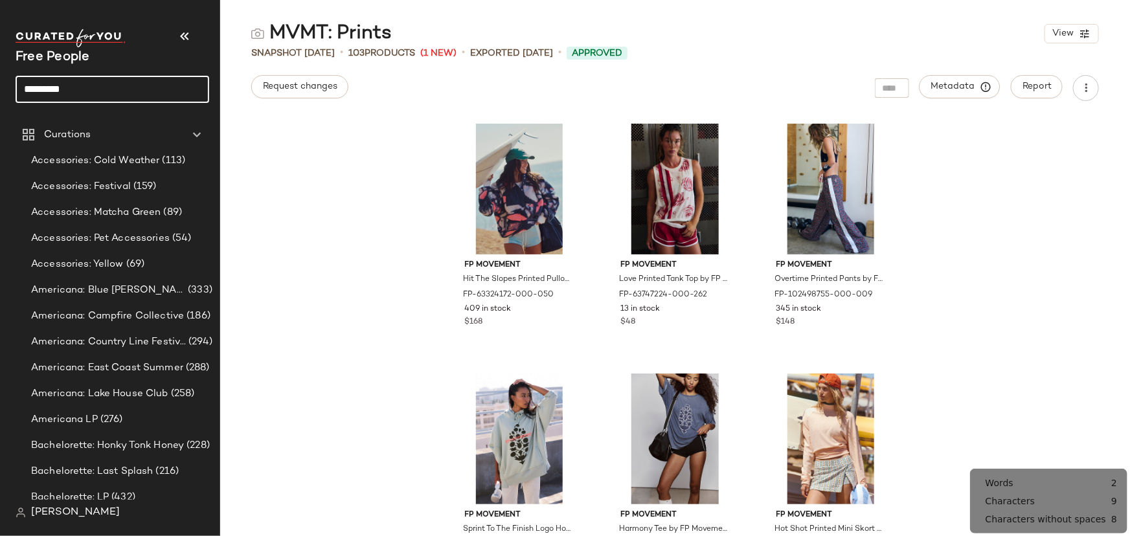 The height and width of the screenshot is (536, 1130). Describe the element at coordinates (474, 322) in the screenshot. I see `span: $168` at that location.